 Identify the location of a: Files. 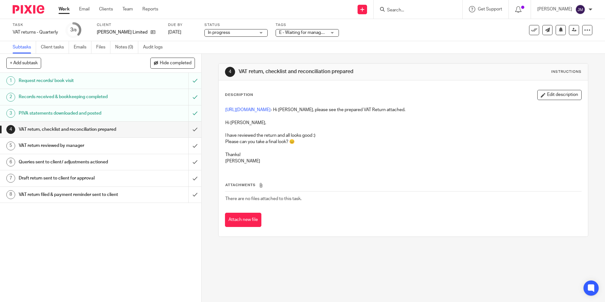
(103, 47).